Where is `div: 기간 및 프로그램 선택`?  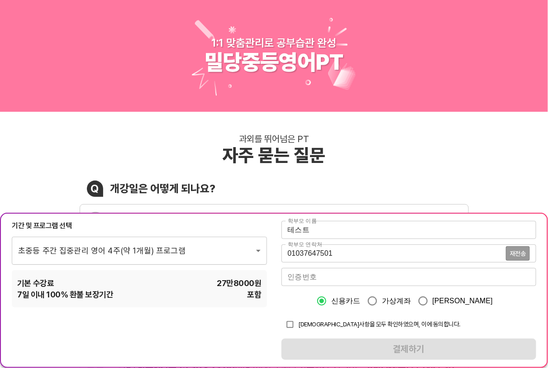 div: 기간 및 프로그램 선택 is located at coordinates (139, 226).